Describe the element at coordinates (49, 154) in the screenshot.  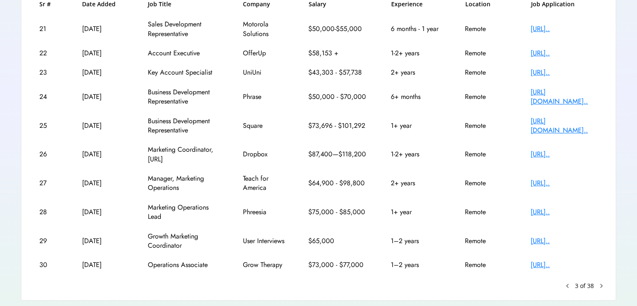
I see `div: 26` at that location.